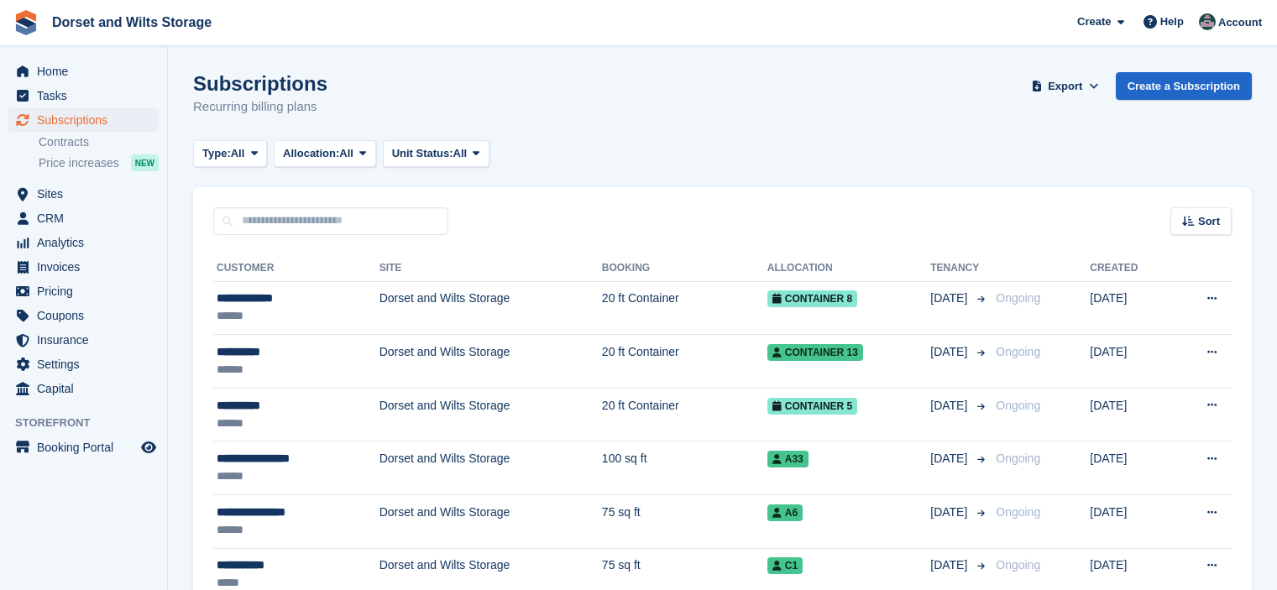  Describe the element at coordinates (87, 243) in the screenshot. I see `span: Analytics` at that location.